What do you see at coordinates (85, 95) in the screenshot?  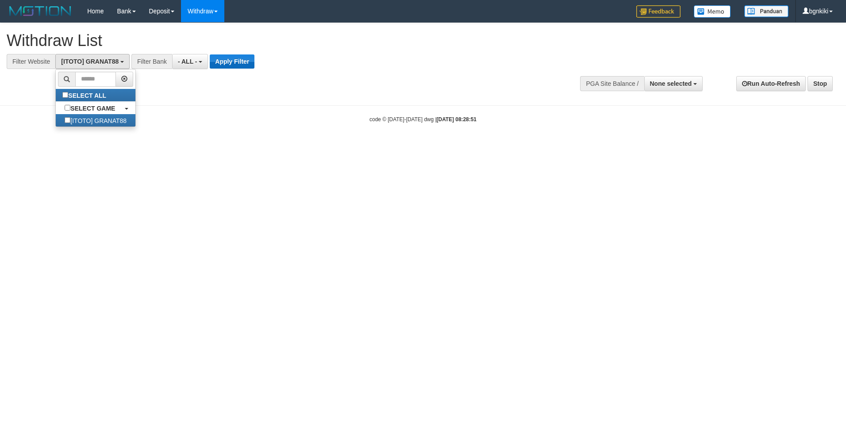 I see `label: SELECT ALL` at bounding box center [85, 95].